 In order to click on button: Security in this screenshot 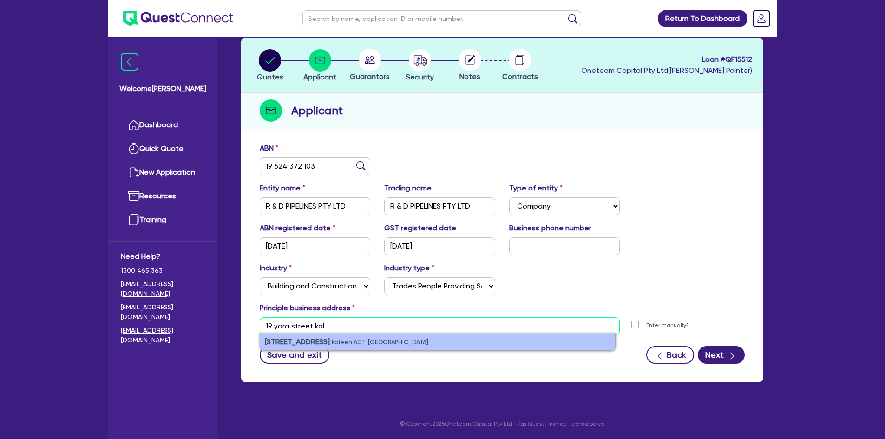, I will do `click(420, 66)`.